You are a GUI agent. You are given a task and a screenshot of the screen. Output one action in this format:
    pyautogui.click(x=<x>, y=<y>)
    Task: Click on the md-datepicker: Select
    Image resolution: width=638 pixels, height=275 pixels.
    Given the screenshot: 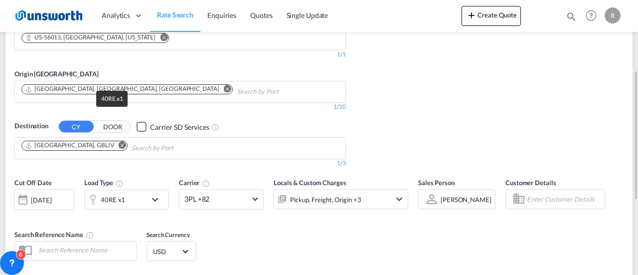 What is the action you would take?
    pyautogui.click(x=18, y=215)
    